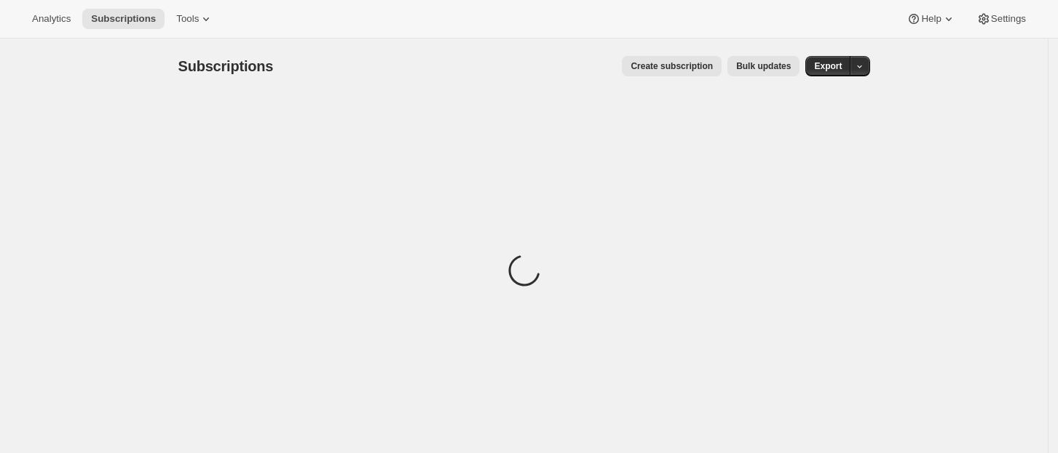 The height and width of the screenshot is (453, 1058). What do you see at coordinates (763, 66) in the screenshot?
I see `button: Bulk updates` at bounding box center [763, 66].